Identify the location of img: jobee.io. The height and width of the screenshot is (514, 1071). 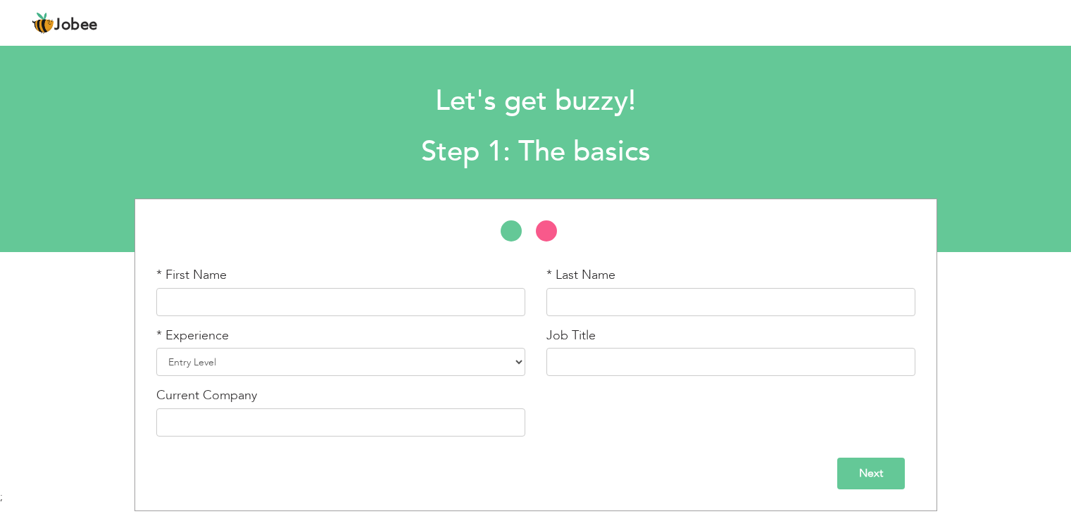
(43, 23).